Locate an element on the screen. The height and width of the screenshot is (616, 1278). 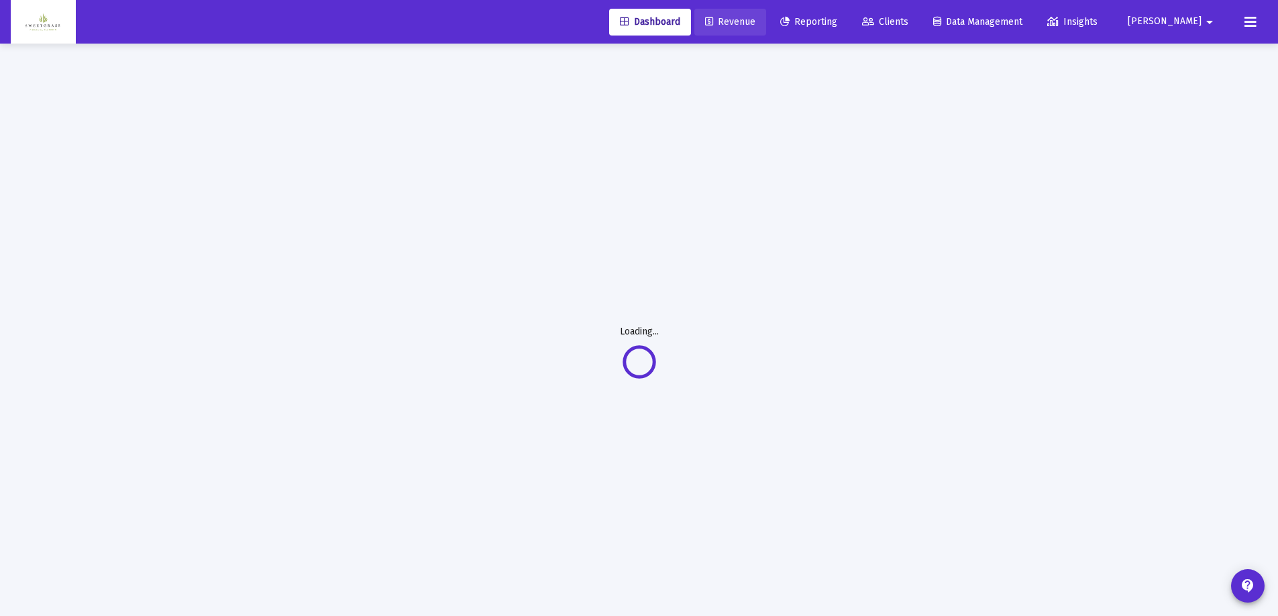
span: Insights is located at coordinates (1072, 21).